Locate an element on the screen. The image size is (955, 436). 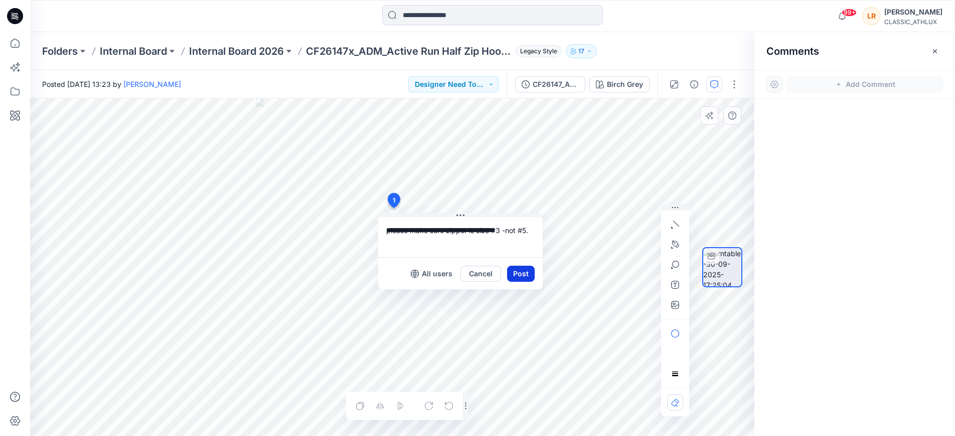
span: 1 is located at coordinates (394, 200).